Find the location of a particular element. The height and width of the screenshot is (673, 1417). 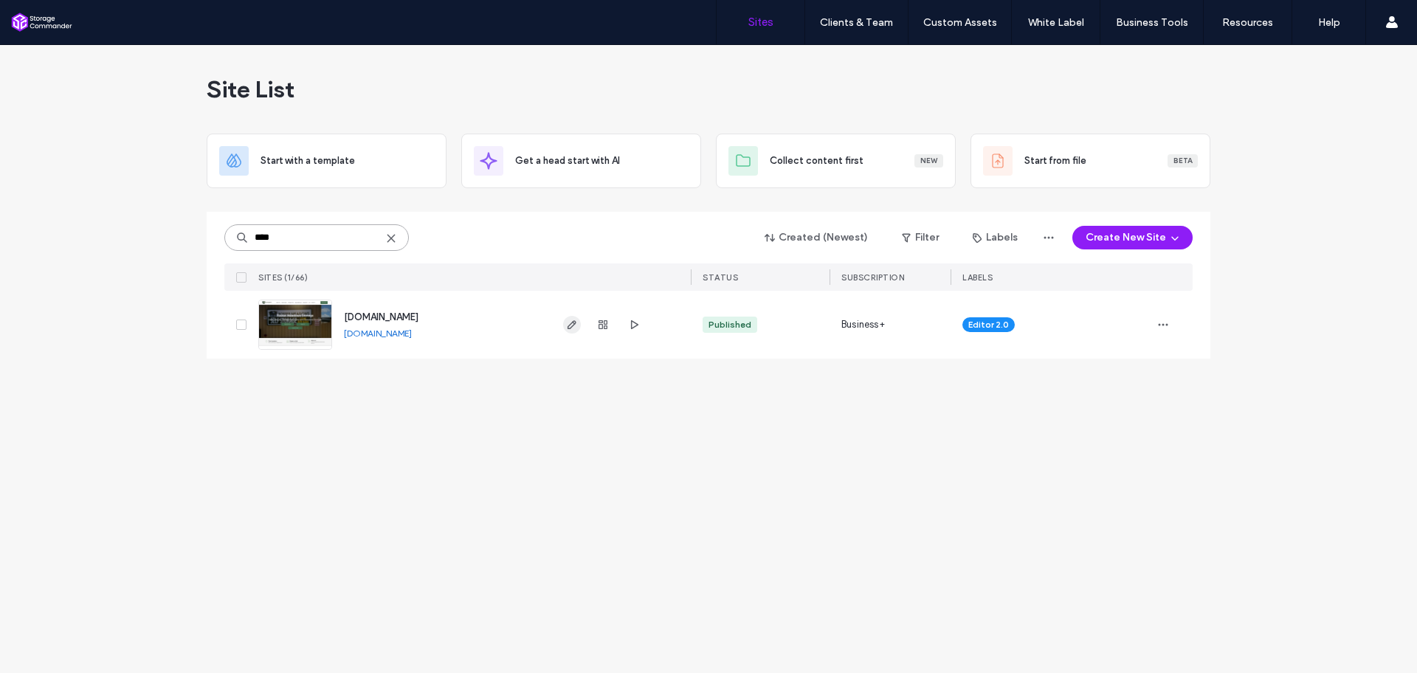

div: Published is located at coordinates (730, 325).